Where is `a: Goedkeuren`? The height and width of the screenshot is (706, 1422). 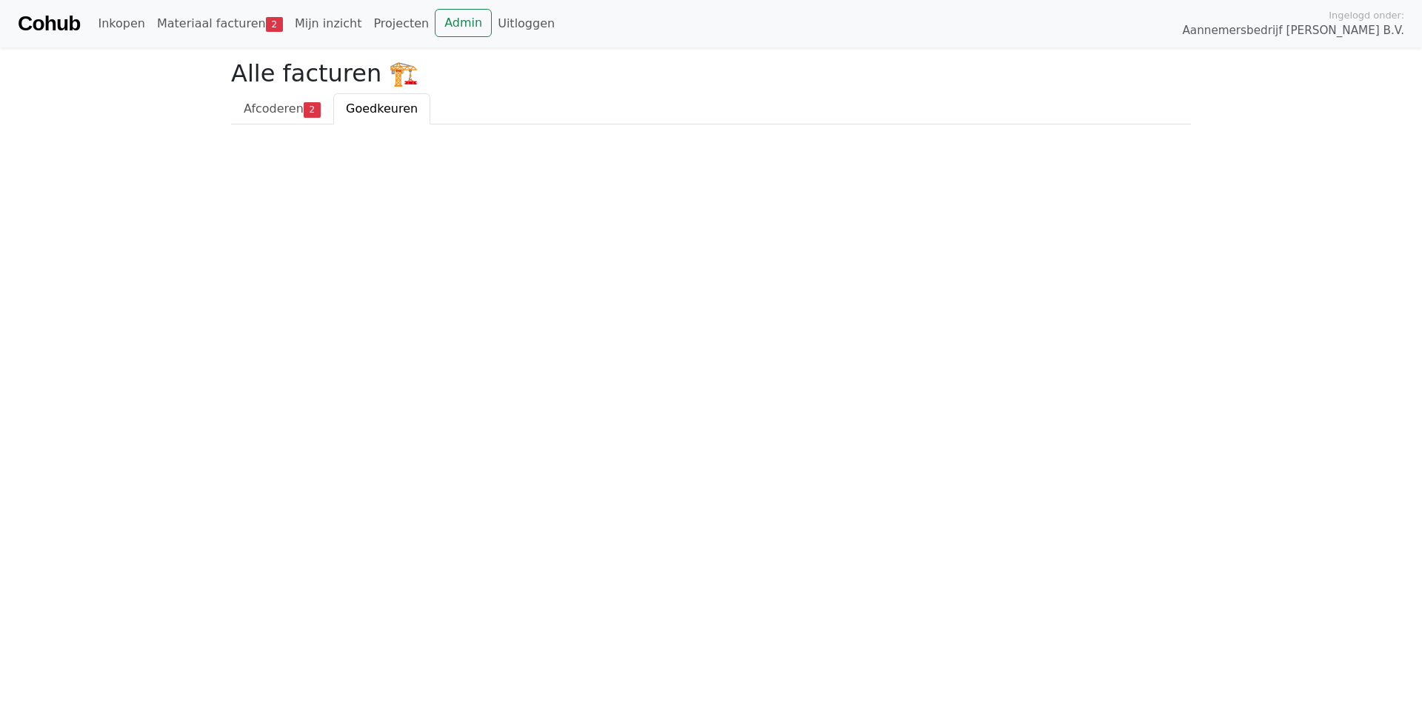 a: Goedkeuren is located at coordinates (381, 109).